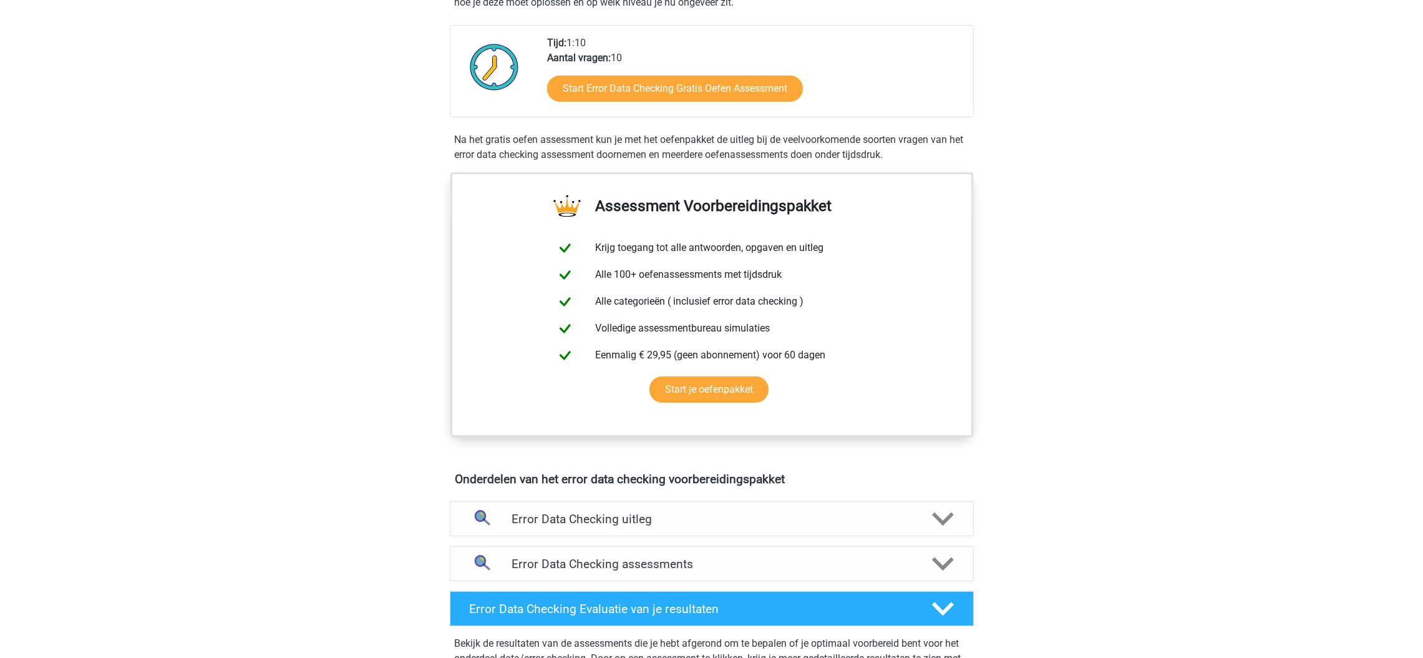 The height and width of the screenshot is (658, 1423). Describe the element at coordinates (481, 518) in the screenshot. I see `img: error data checking uitleg` at that location.